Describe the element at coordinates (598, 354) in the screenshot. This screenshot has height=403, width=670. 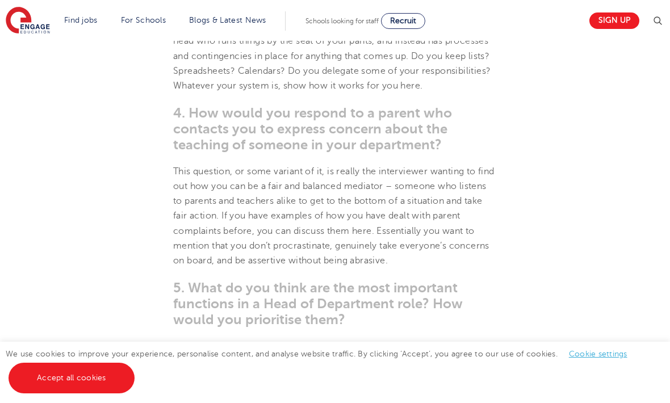
I see `a: Cookie settings` at that location.